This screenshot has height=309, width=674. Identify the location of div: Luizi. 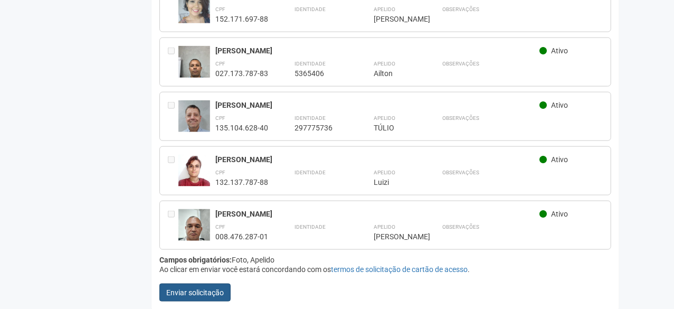
(395, 182).